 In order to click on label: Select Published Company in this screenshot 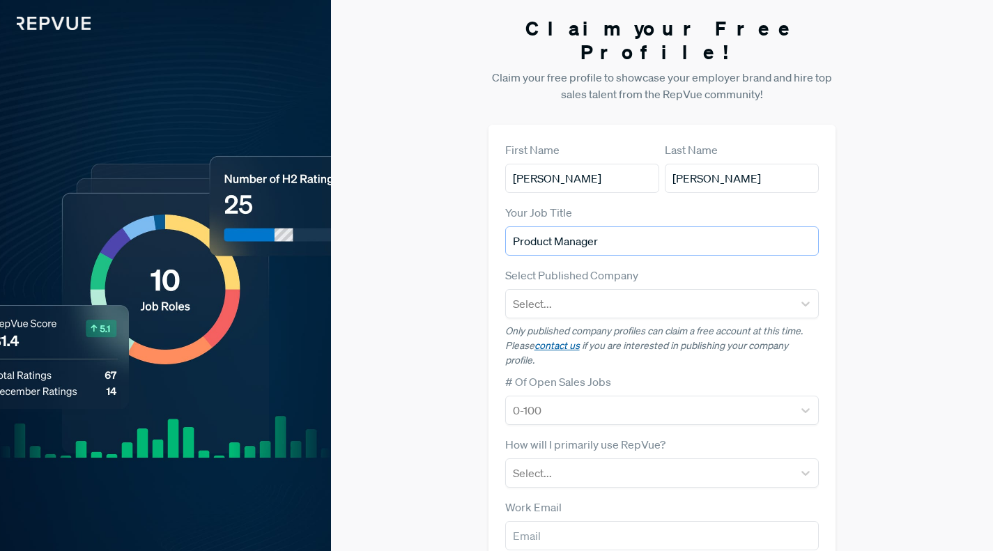, I will do `click(571, 275)`.